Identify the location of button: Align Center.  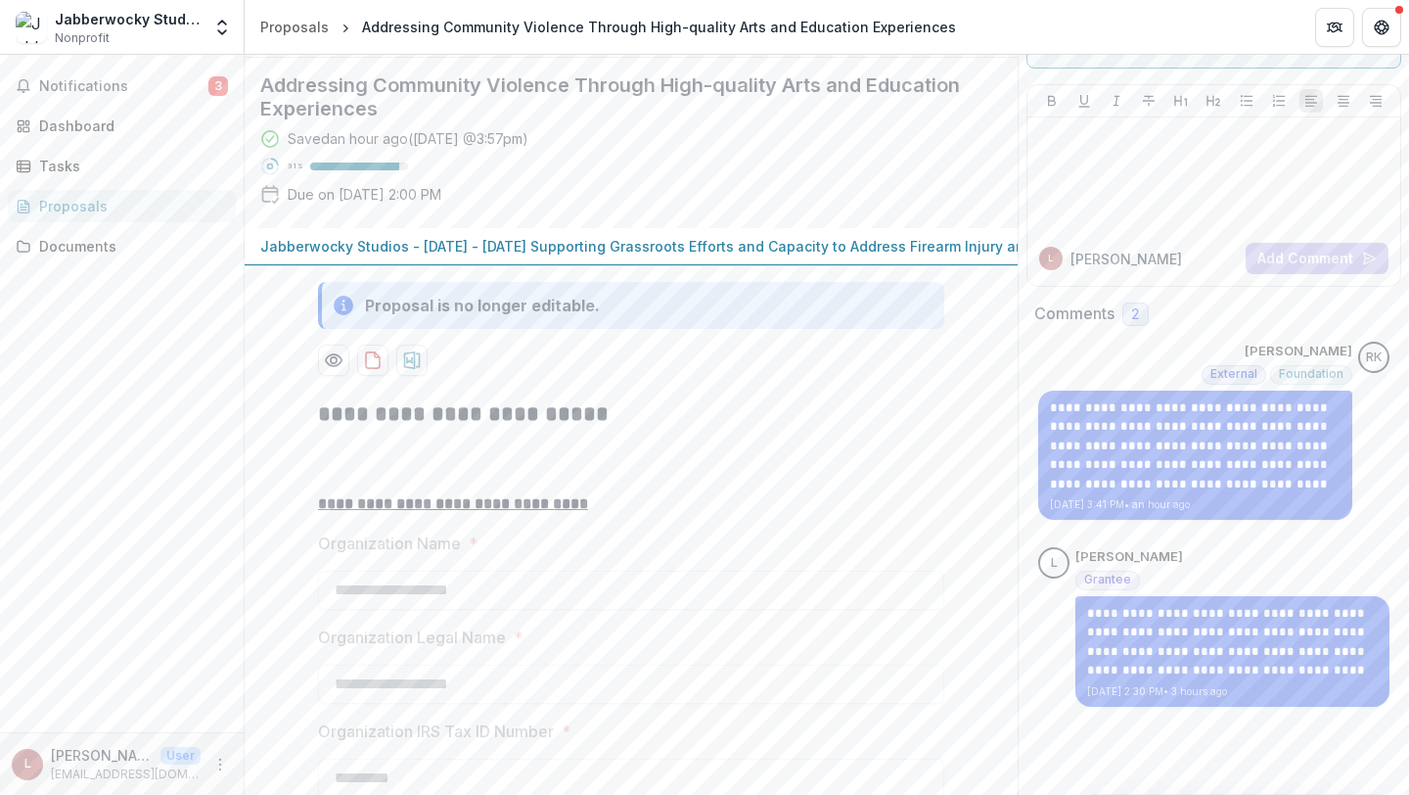
(1343, 101).